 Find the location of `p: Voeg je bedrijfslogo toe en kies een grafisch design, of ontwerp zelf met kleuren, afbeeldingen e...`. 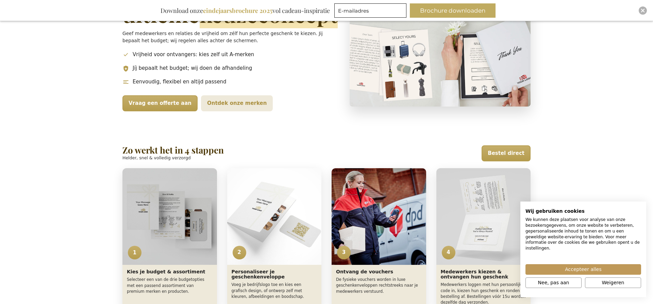

p: Voeg je bedrijfslogo toe en kies een grafisch design, of ontwerp zelf met kleuren, afbeeldingen e... is located at coordinates (274, 290).